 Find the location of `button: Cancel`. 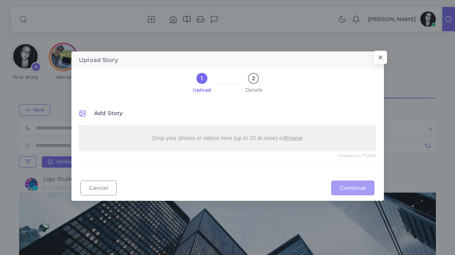

button: Cancel is located at coordinates (98, 188).